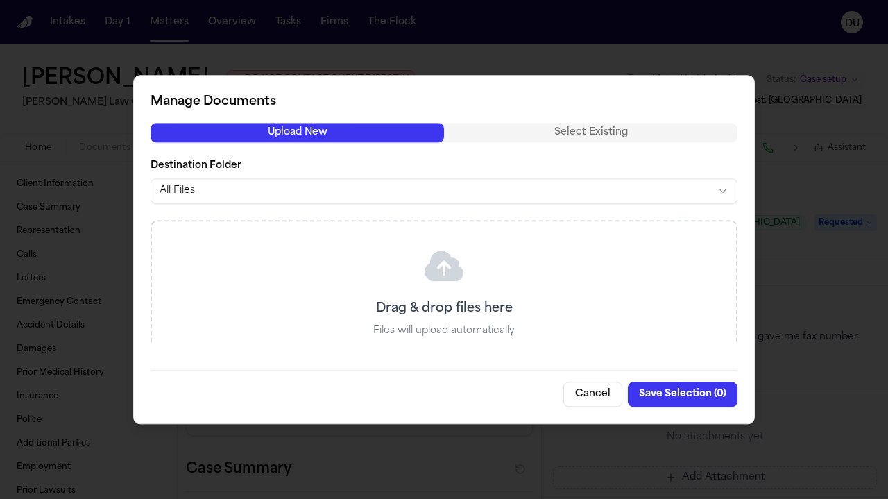 This screenshot has width=888, height=499. What do you see at coordinates (590, 132) in the screenshot?
I see `button: Select Existing` at bounding box center [590, 132].